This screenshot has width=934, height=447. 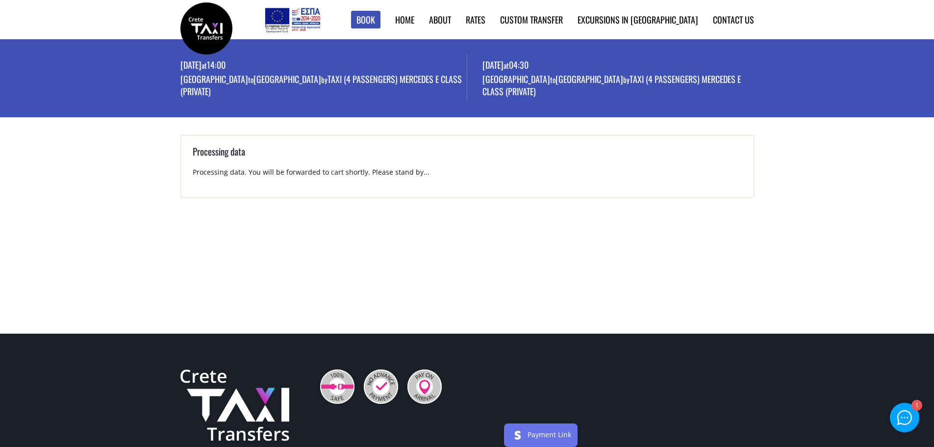 What do you see at coordinates (440, 20) in the screenshot?
I see `a: About` at bounding box center [440, 20].